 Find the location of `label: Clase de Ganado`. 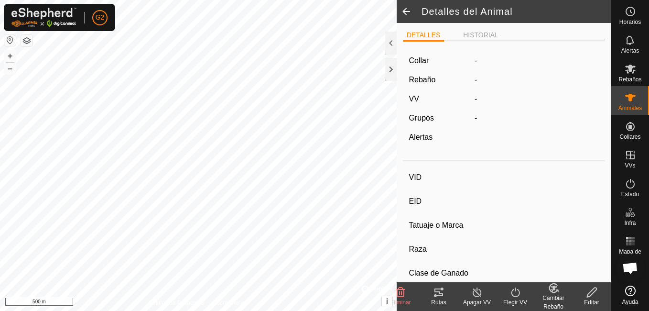

label: Clase de Ganado is located at coordinates (440, 273).